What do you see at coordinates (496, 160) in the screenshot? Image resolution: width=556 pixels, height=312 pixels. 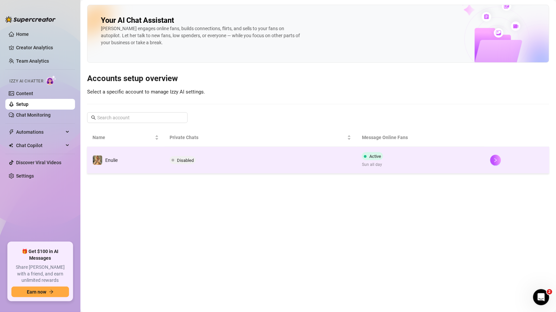 I see `button: right` at bounding box center [496, 160].